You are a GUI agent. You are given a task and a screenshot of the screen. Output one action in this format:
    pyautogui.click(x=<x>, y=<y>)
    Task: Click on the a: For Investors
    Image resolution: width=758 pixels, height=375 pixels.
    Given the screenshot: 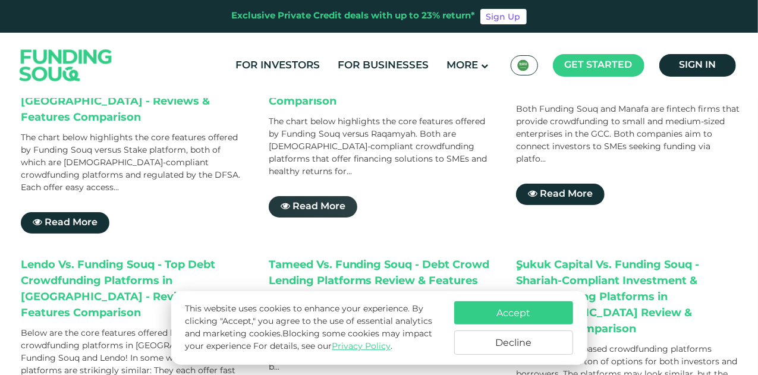 What is the action you would take?
    pyautogui.click(x=278, y=65)
    